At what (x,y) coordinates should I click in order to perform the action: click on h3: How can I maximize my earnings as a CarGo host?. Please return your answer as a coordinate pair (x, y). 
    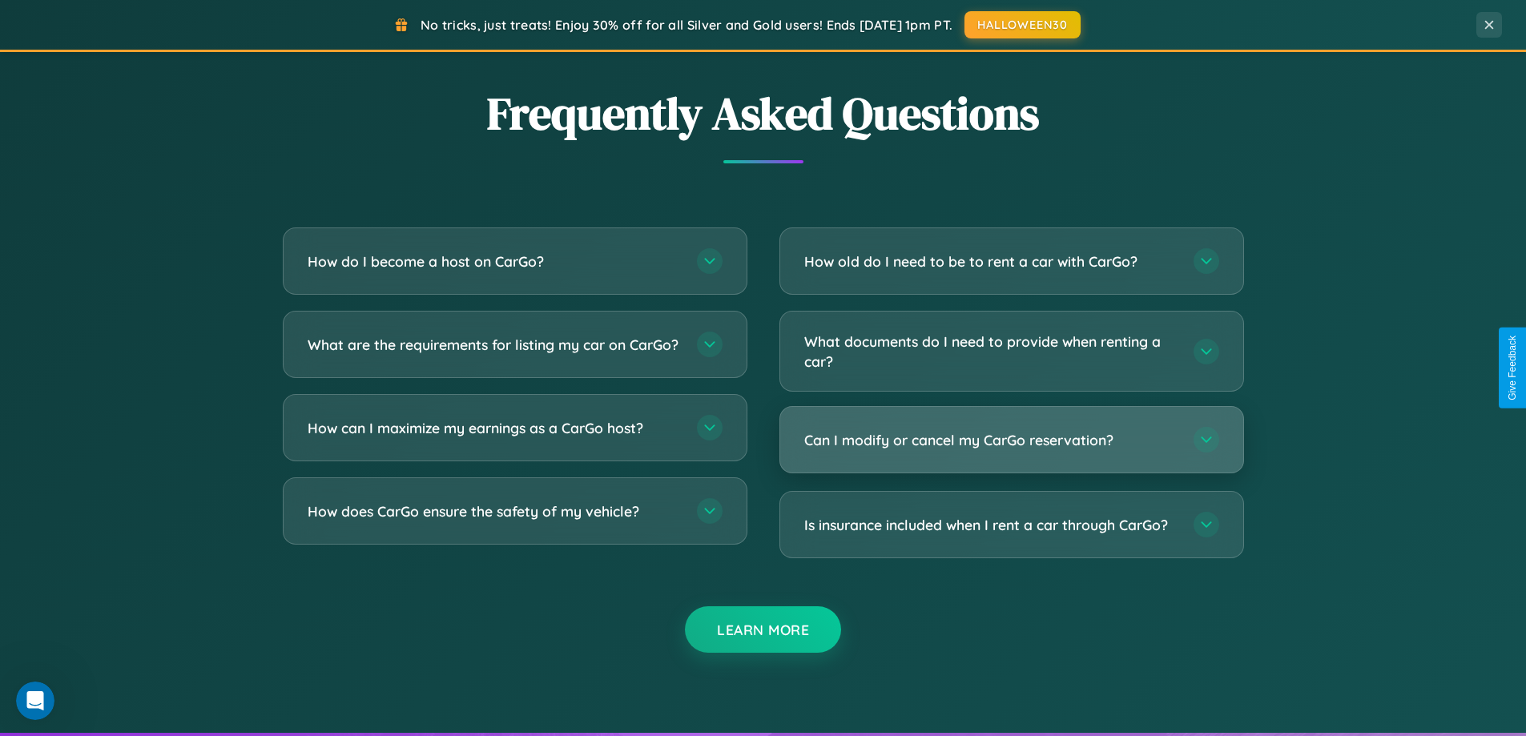
    Looking at the image, I should click on (494, 428).